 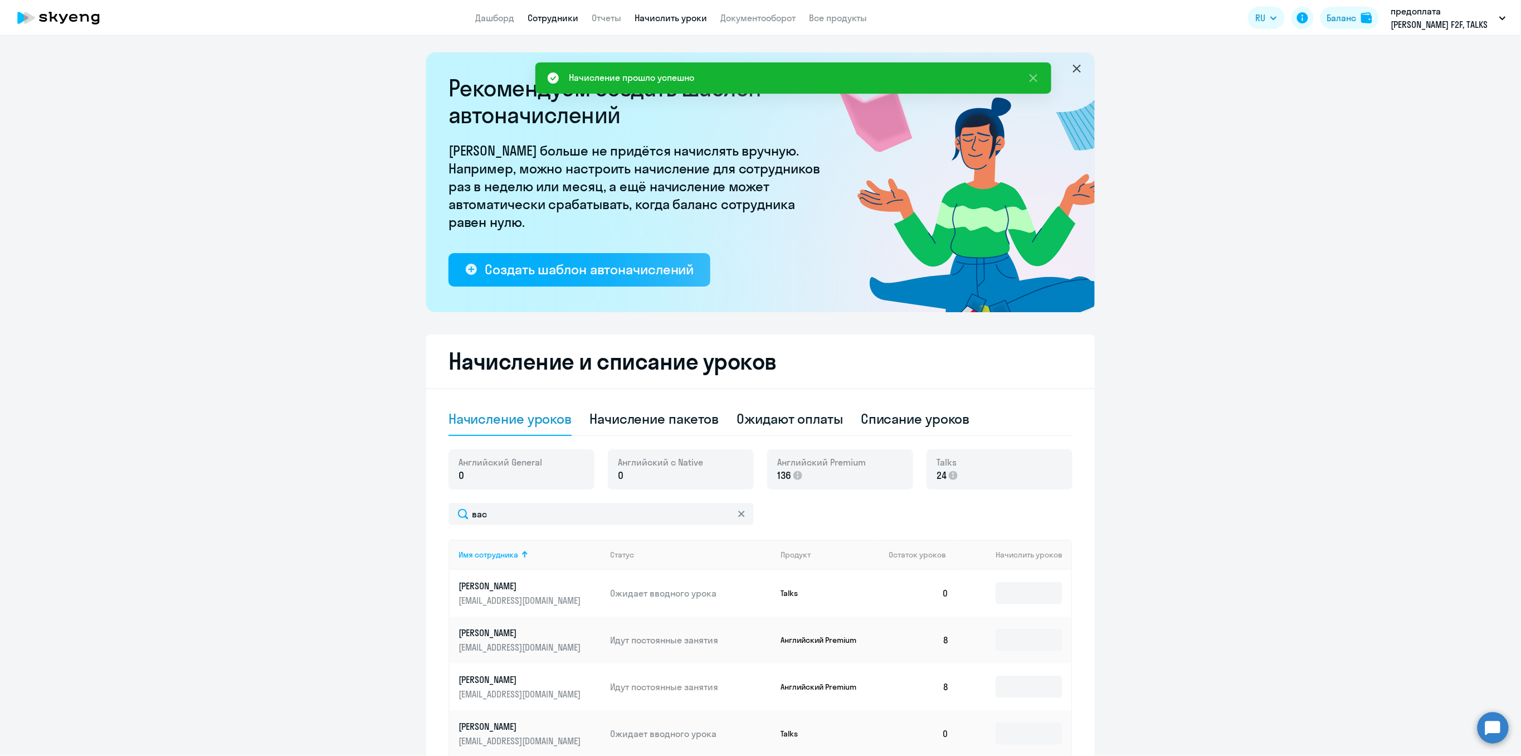 What do you see at coordinates (1350, 18) in the screenshot?
I see `a: Балансbalance` at bounding box center [1350, 18].